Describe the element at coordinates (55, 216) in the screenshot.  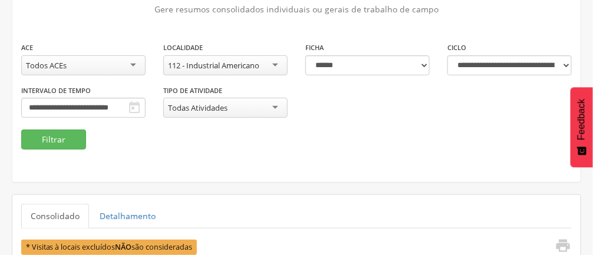
I see `a: Consolidado` at that location.